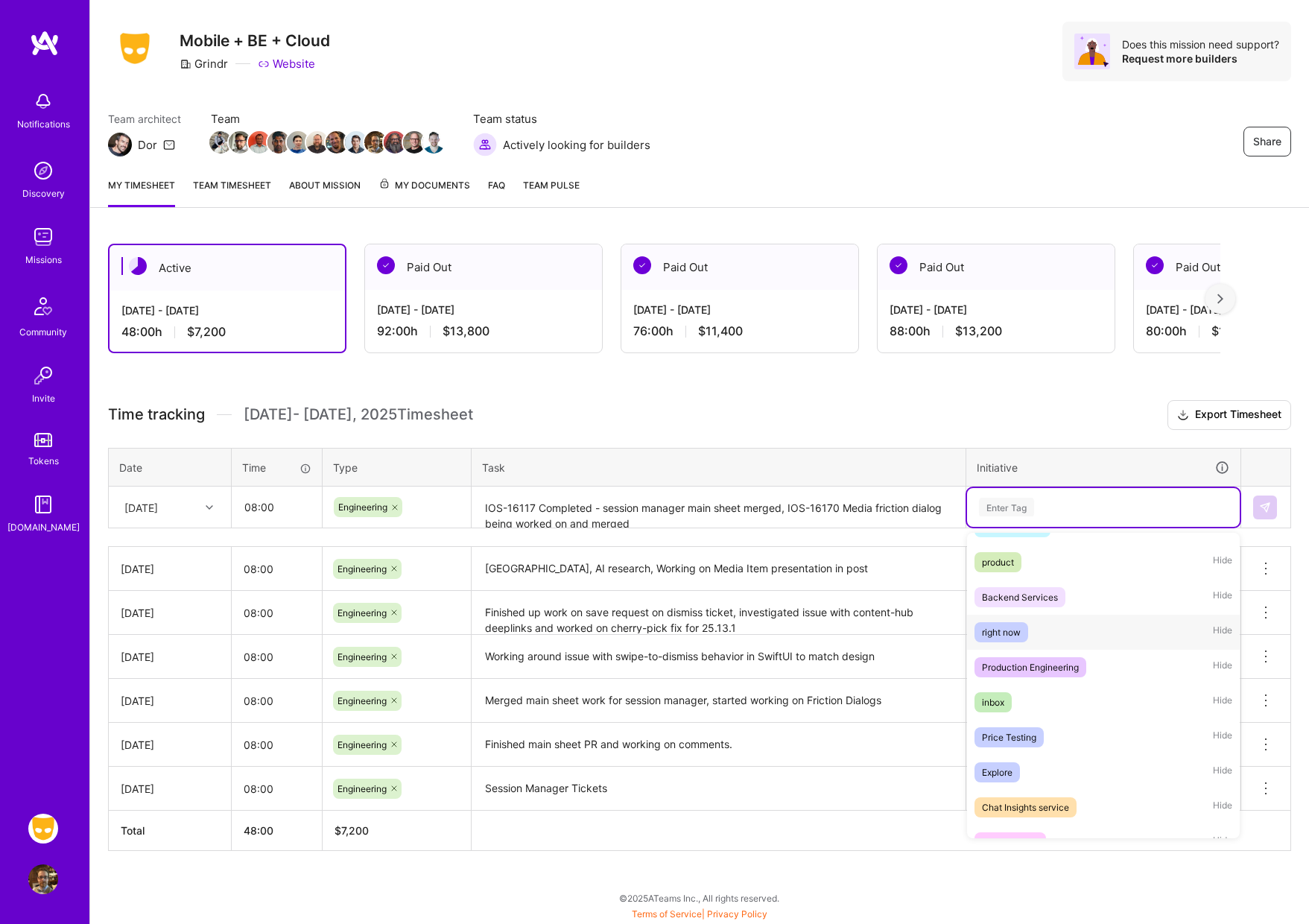 The height and width of the screenshot is (924, 1309). I want to click on i: icon CompanyGray, so click(185, 64).